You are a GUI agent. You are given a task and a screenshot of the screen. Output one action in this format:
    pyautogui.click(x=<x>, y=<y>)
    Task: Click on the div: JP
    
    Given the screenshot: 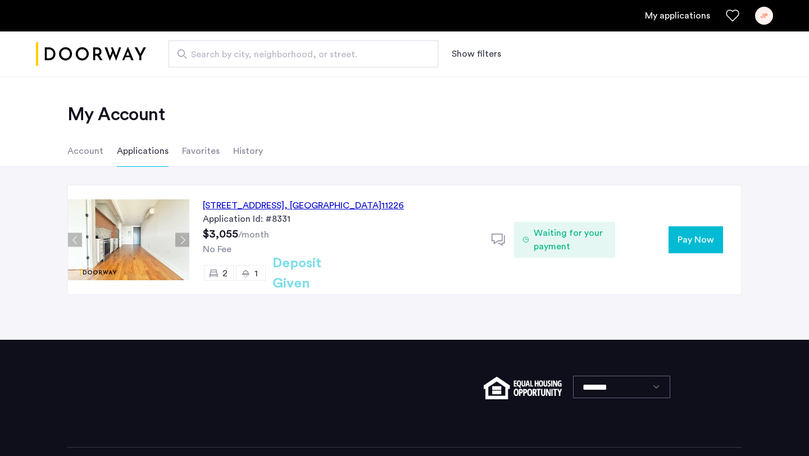 What is the action you would take?
    pyautogui.click(x=764, y=16)
    